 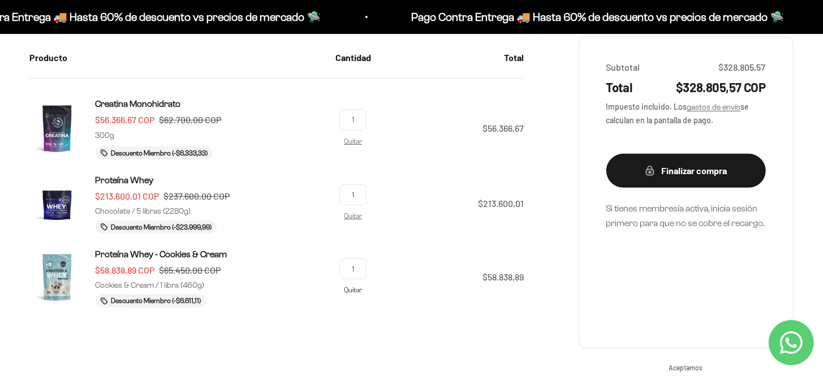 What do you see at coordinates (686, 171) in the screenshot?
I see `div: Finalizar compra` at bounding box center [686, 171].